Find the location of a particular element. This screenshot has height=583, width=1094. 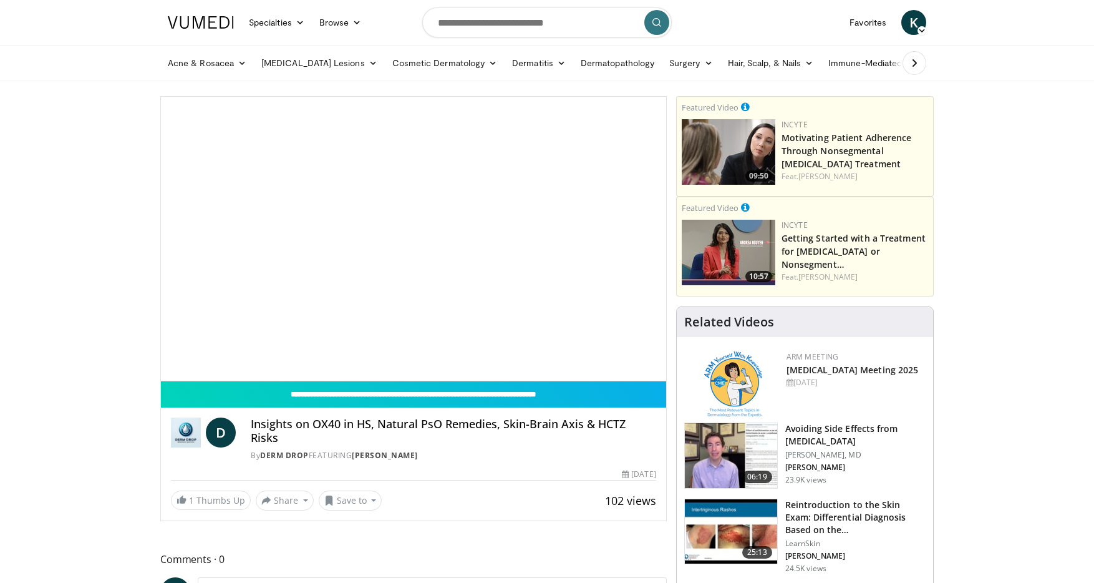

a: 25:13 Reintroduction to the Skin Exam: Differential Diagnosis Based on the… LearnSkin [PERSON_NAM... is located at coordinates (805, 536).